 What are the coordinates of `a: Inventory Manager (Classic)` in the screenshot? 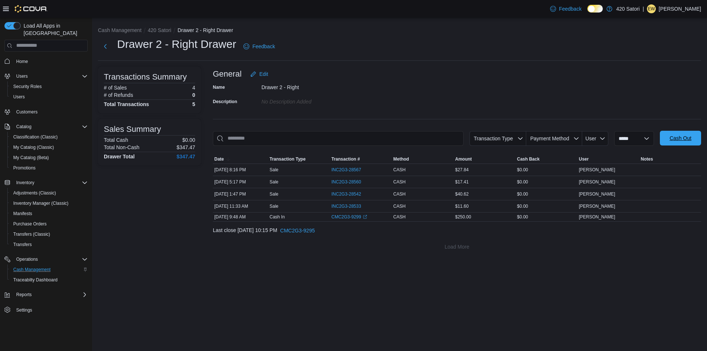 It's located at (41, 203).